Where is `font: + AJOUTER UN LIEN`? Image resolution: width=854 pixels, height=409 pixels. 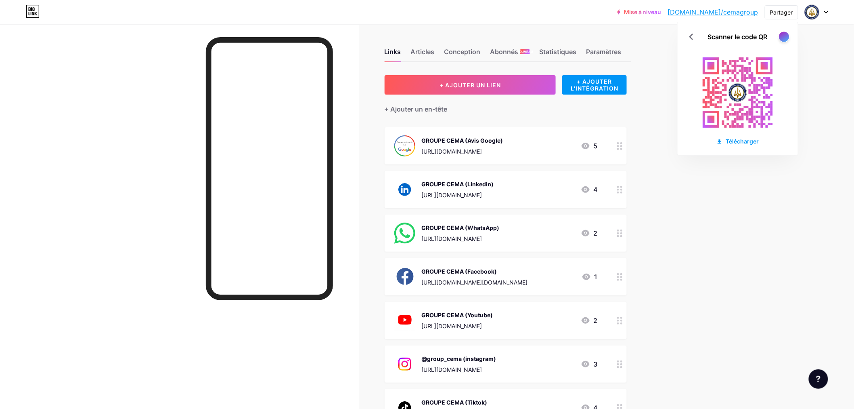 font: + AJOUTER UN LIEN is located at coordinates (470, 85).